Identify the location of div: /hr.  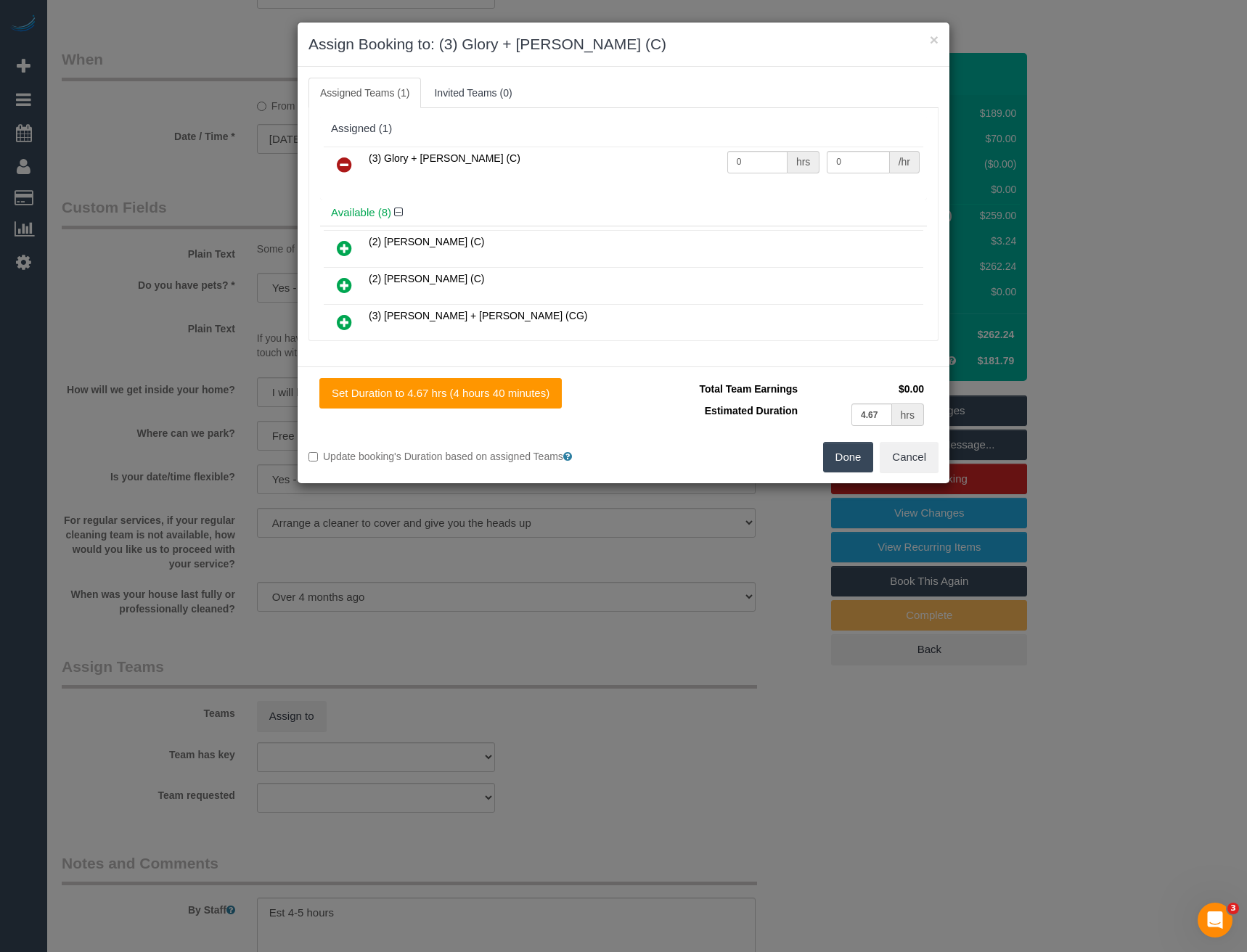
(904, 162).